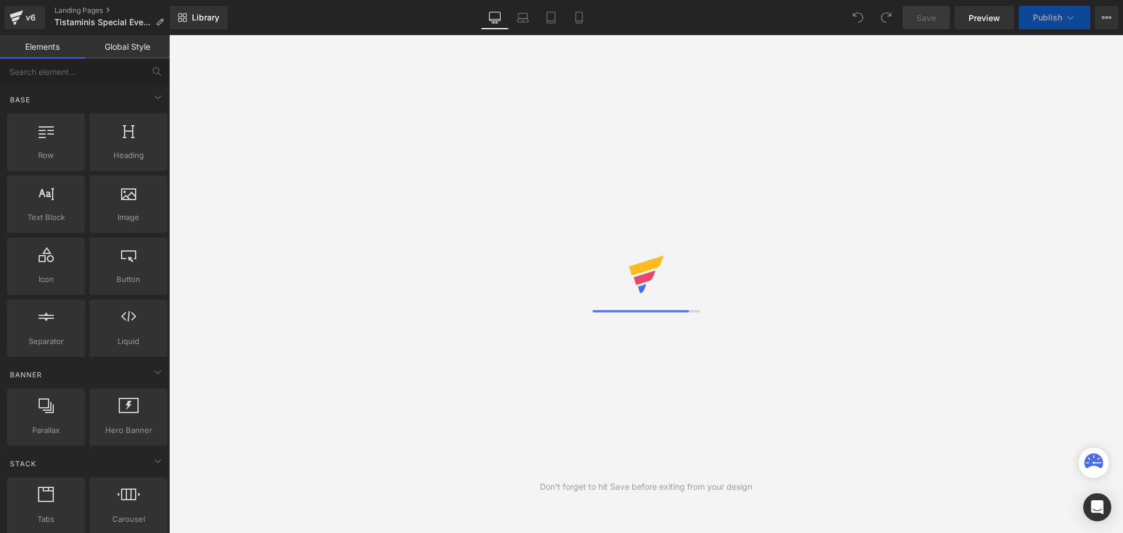 The height and width of the screenshot is (533, 1123). What do you see at coordinates (20, 99) in the screenshot?
I see `span: Base` at bounding box center [20, 99].